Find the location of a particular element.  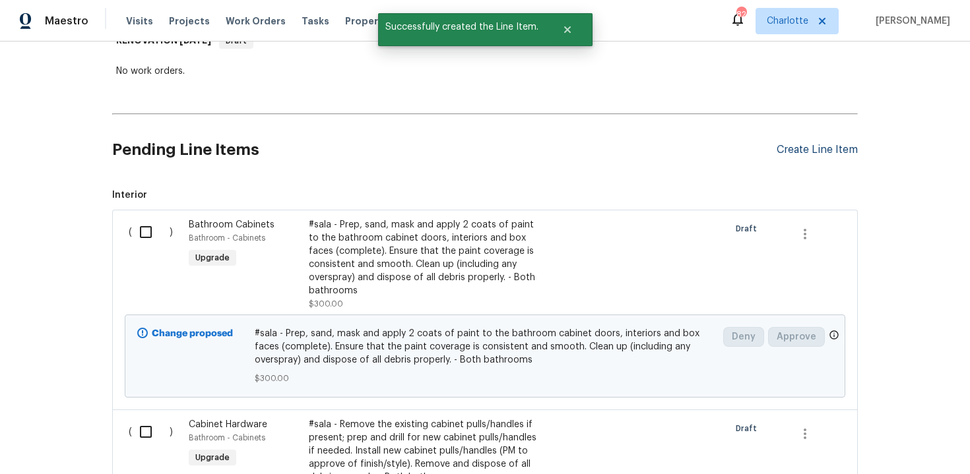

span: #sala - Prep, sand, mask and apply 2 coats of paint to the bathroom cabinet doors, interiors and ... is located at coordinates (485, 347).